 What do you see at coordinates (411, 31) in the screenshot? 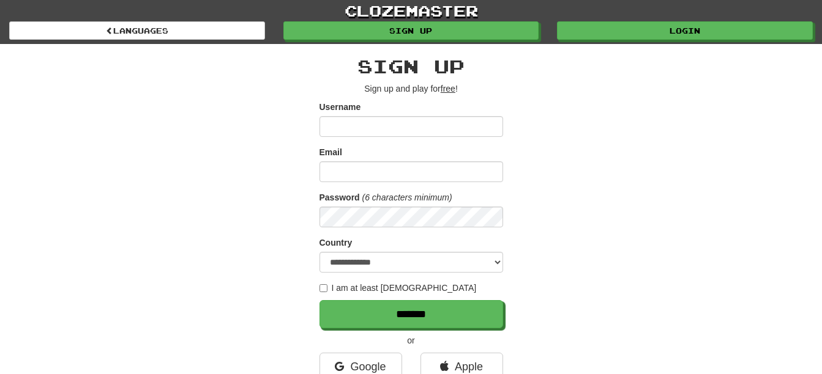
I see `a: Sign up` at bounding box center [411, 31].